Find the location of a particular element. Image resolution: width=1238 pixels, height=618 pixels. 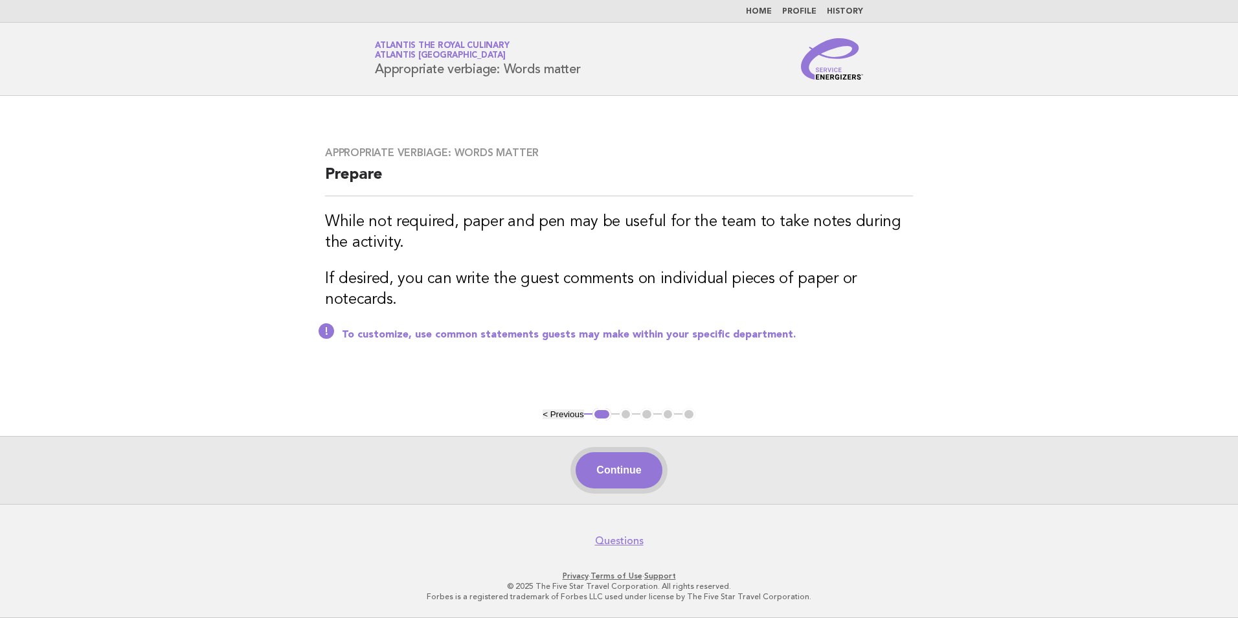

h3: If desired, you can write the guest comments on individual pieces of paper or notecards. is located at coordinates (619, 289).